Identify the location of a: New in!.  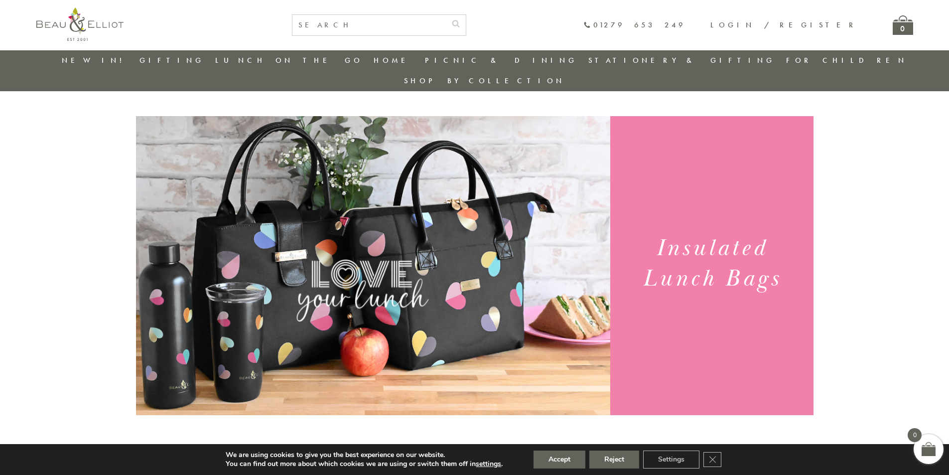
(95, 60).